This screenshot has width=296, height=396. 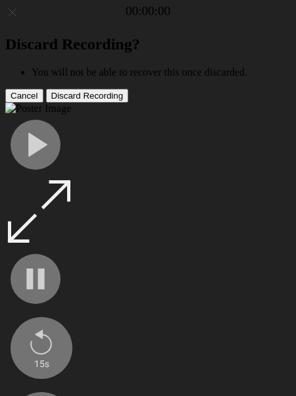 What do you see at coordinates (148, 44) in the screenshot?
I see `h2: Discard Recording?` at bounding box center [148, 44].